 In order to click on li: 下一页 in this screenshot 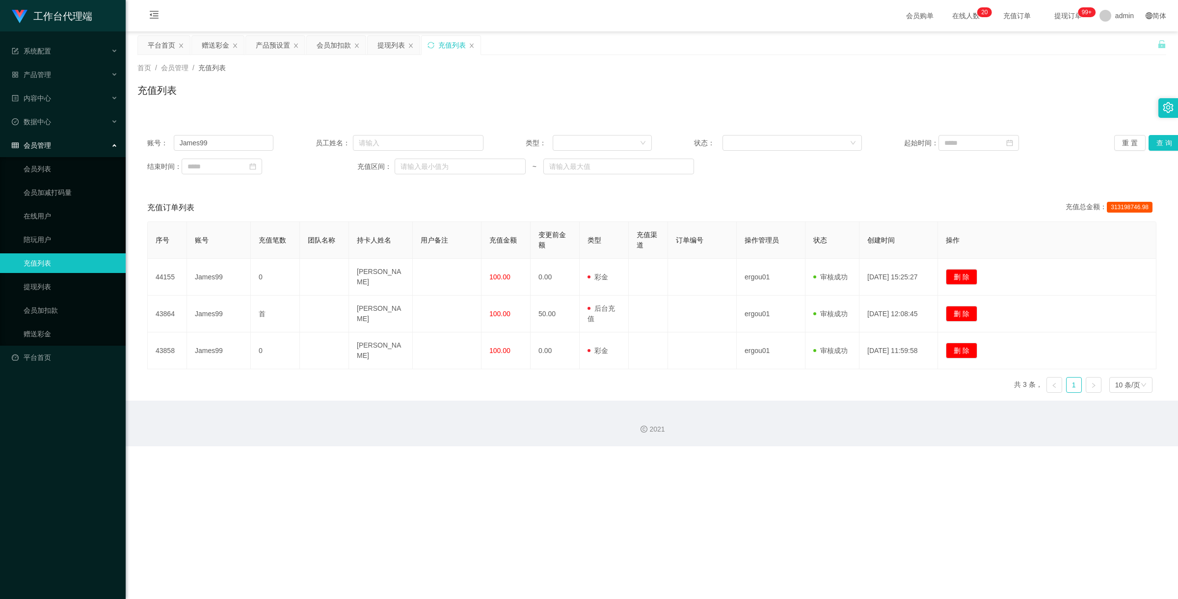, I will do `click(1094, 385)`.